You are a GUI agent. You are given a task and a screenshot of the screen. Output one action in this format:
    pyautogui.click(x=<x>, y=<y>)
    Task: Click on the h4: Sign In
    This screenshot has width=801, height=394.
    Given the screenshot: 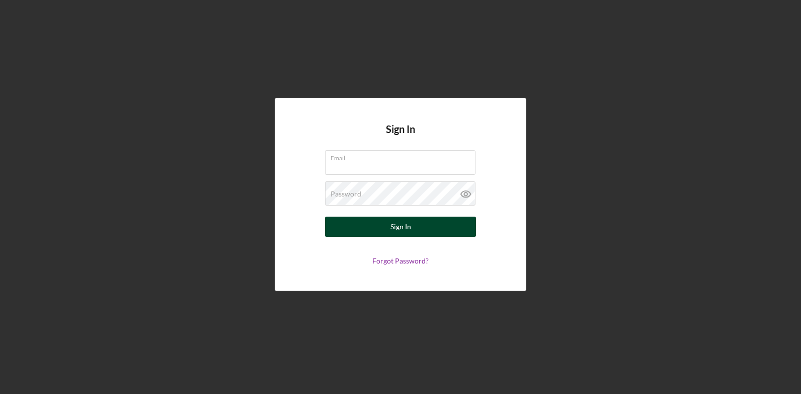 What is the action you would take?
    pyautogui.click(x=401, y=136)
    